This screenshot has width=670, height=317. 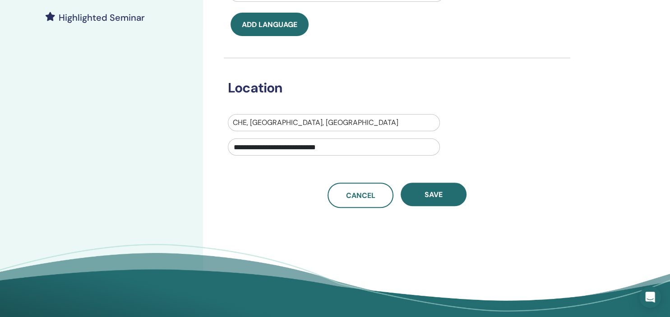 I want to click on button: Save, so click(x=434, y=195).